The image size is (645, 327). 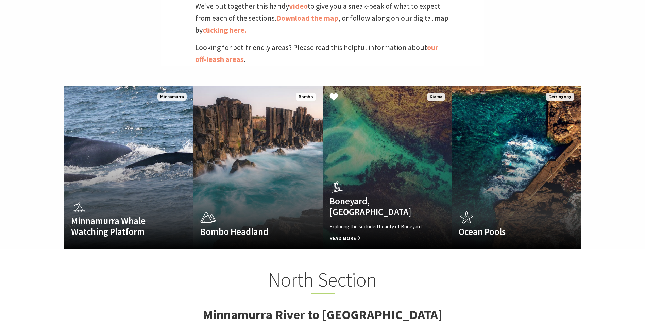 I want to click on a: Download the map, so click(x=308, y=18).